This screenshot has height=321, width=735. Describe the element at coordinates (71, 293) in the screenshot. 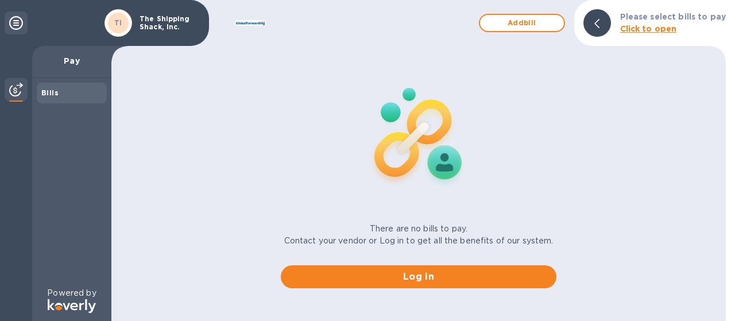

I see `p: Powered by` at that location.